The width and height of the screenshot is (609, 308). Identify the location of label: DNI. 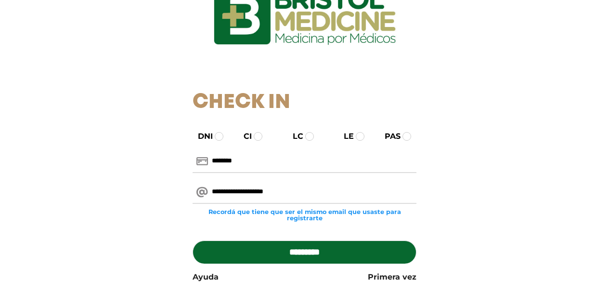
(201, 136).